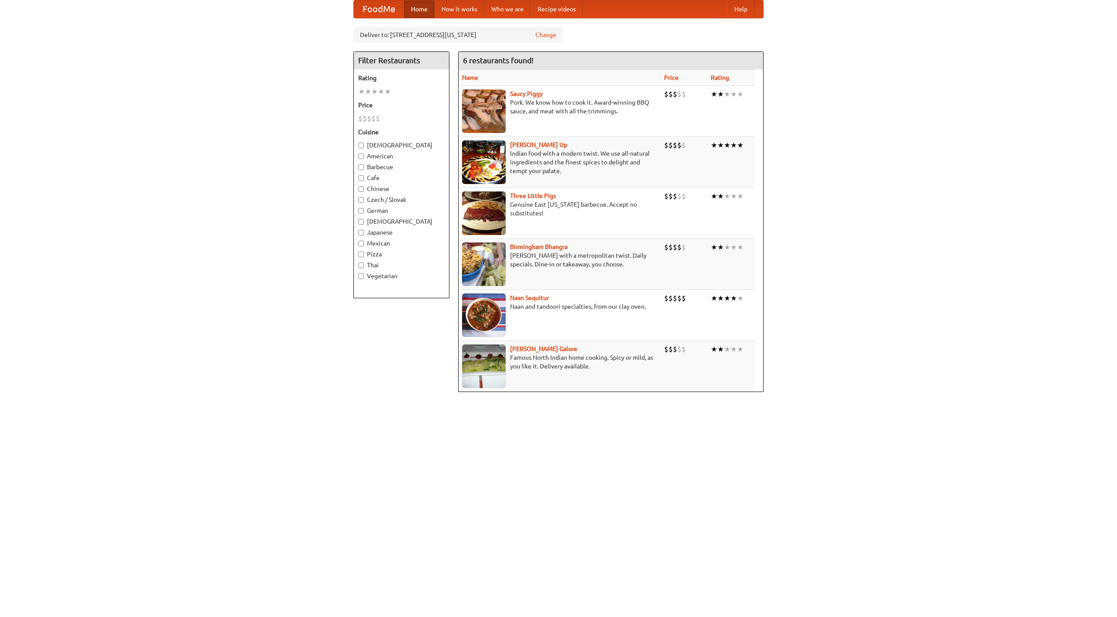 Image resolution: width=1117 pixels, height=617 pixels. What do you see at coordinates (533, 196) in the screenshot?
I see `a: Three Little Pigs` at bounding box center [533, 196].